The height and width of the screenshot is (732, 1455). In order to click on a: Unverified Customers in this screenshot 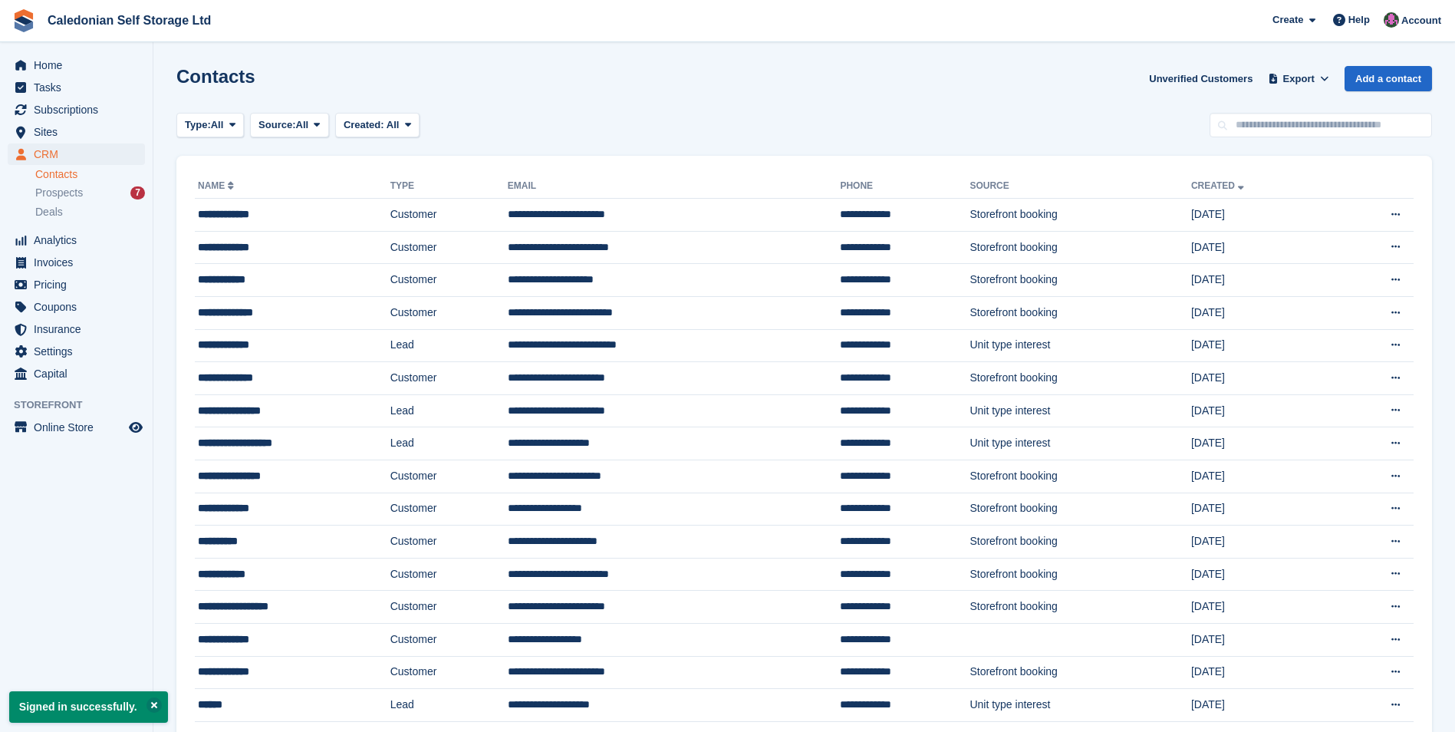, I will do `click(1201, 78)`.